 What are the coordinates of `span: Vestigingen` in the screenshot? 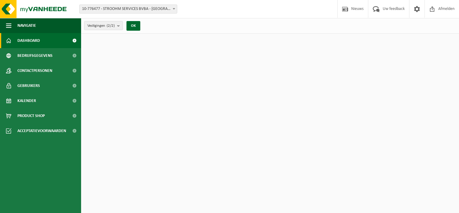 It's located at (101, 26).